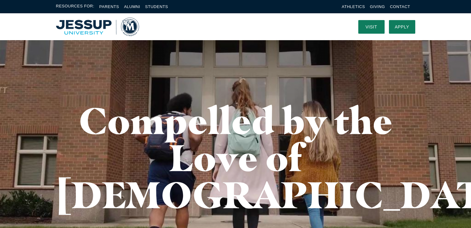 The image size is (471, 228). I want to click on span: Resources For:, so click(75, 7).